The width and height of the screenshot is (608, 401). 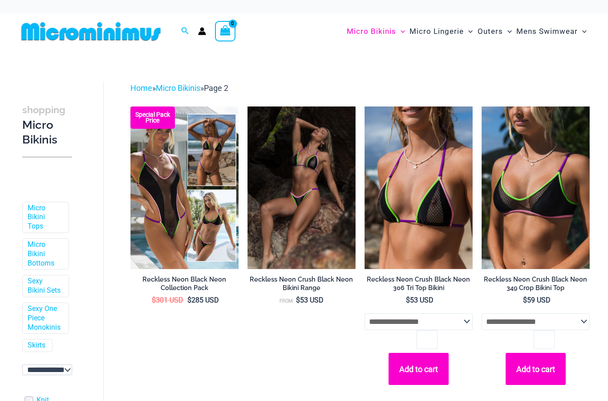 What do you see at coordinates (91, 31) in the screenshot?
I see `img: MM SHOP LOGO FLAT` at bounding box center [91, 31].